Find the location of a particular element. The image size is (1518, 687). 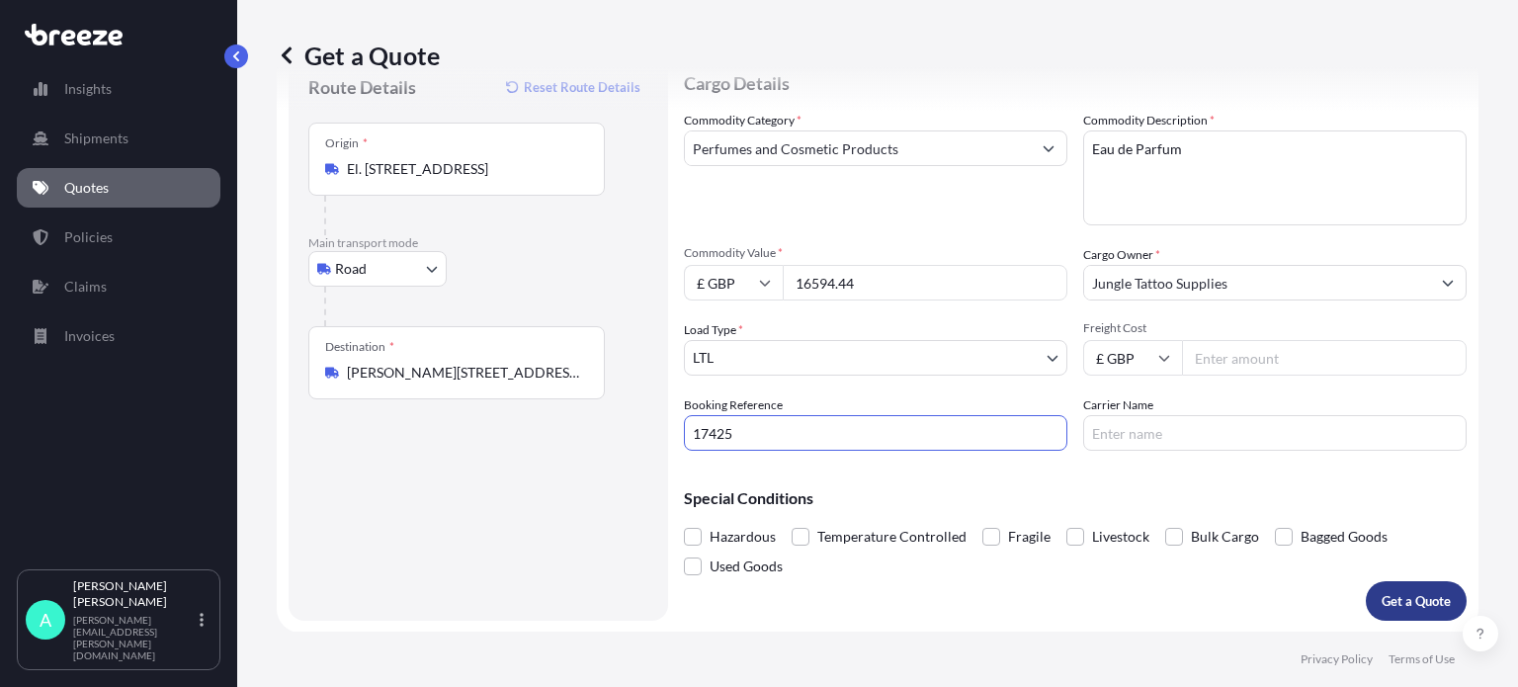

a: Shipments is located at coordinates (119, 138).